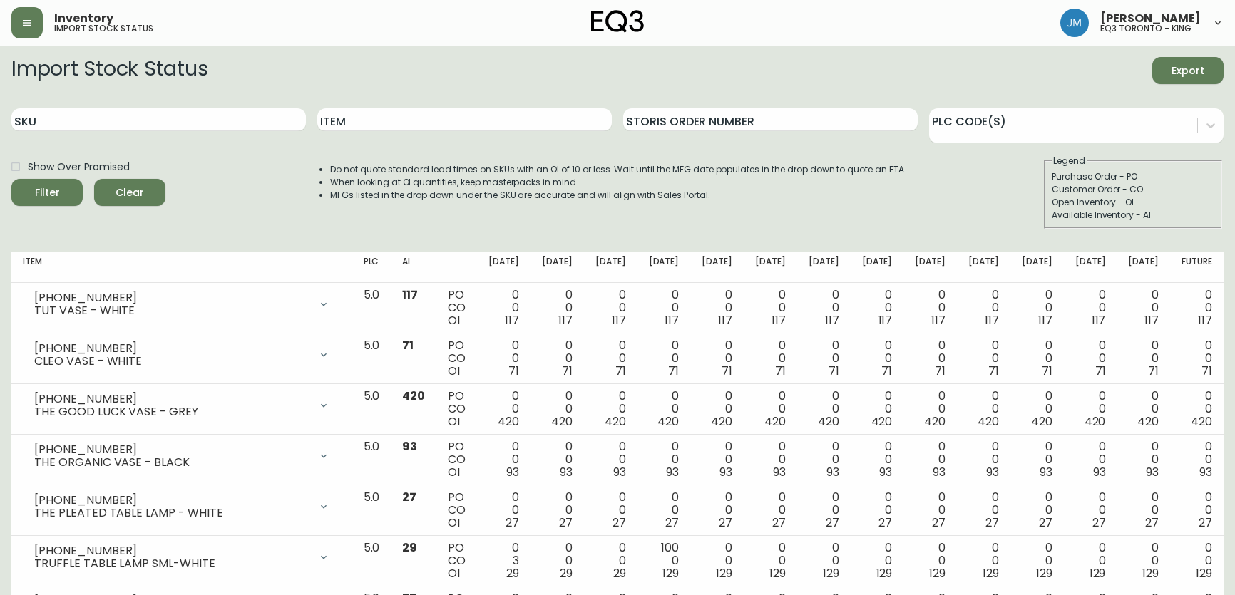  Describe the element at coordinates (617, 21) in the screenshot. I see `img: logo` at that location.